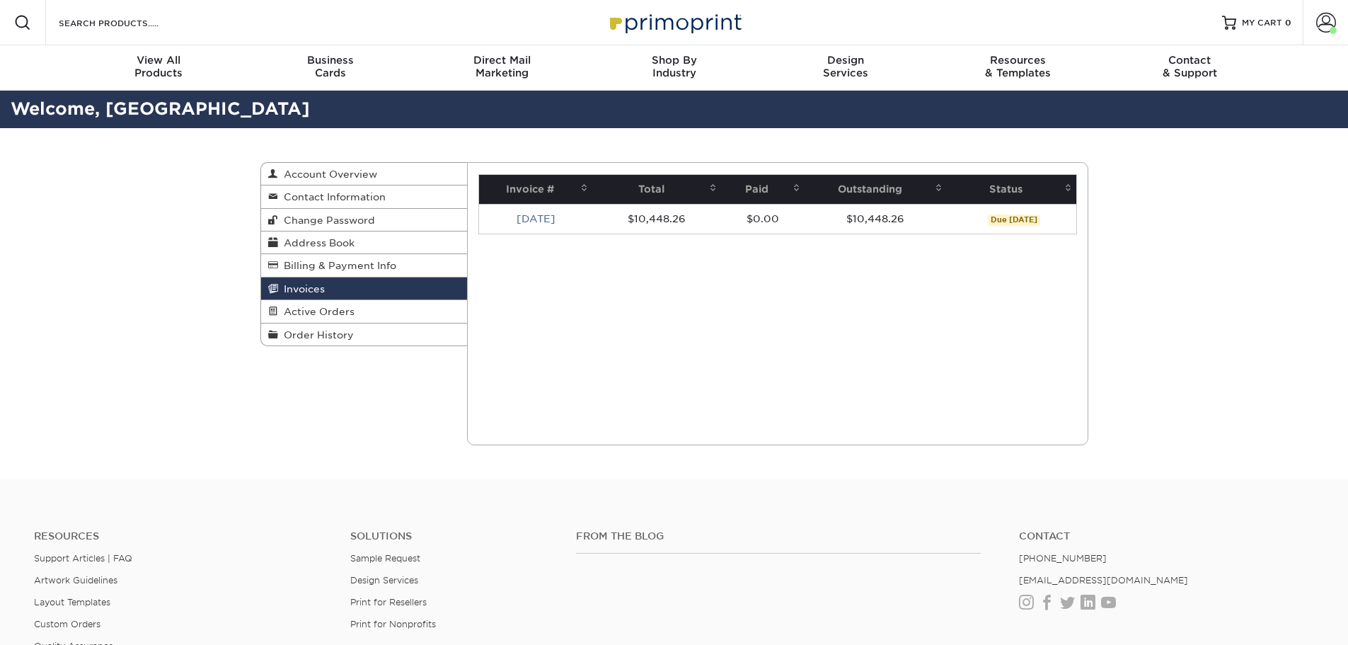  Describe the element at coordinates (763, 219) in the screenshot. I see `td: $0.00` at that location.